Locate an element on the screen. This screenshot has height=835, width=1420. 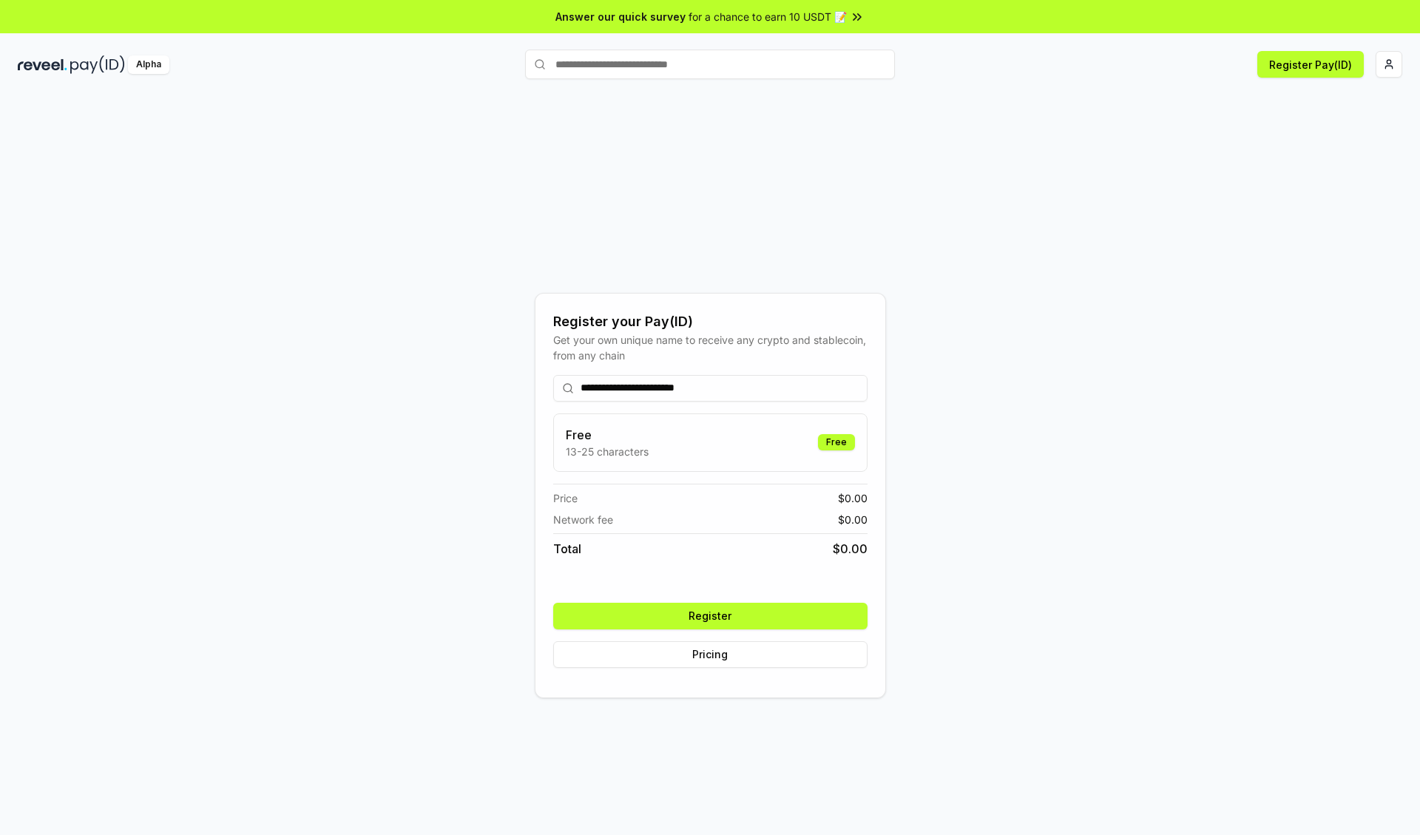
div: Alpha is located at coordinates (149, 64).